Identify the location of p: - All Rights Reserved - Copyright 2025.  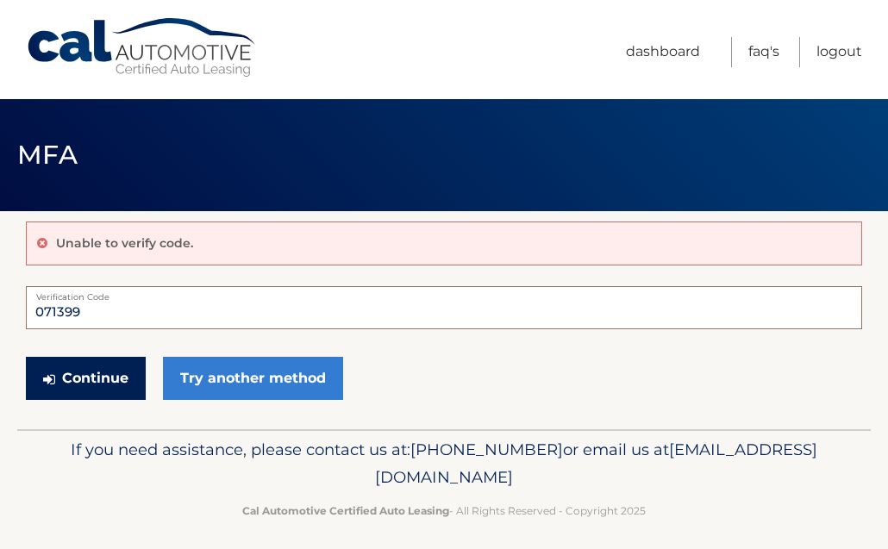
(444, 511).